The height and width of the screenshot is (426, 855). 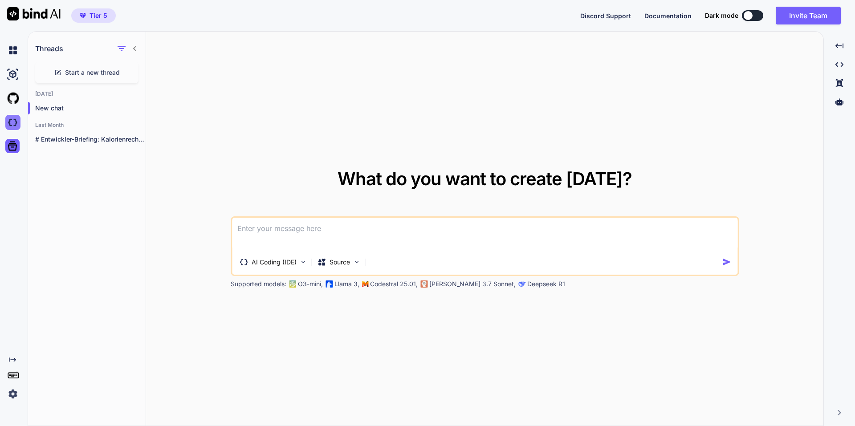 What do you see at coordinates (329, 284) in the screenshot?
I see `img: Llama2` at bounding box center [329, 284].